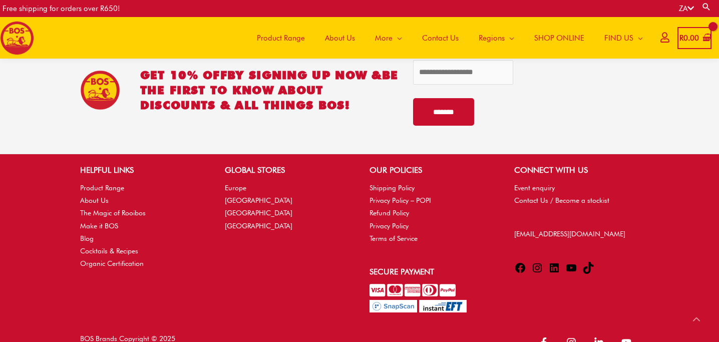 The width and height of the screenshot is (719, 342). What do you see at coordinates (442, 306) in the screenshot?
I see `img: Pay with InstantEFT` at bounding box center [442, 306].